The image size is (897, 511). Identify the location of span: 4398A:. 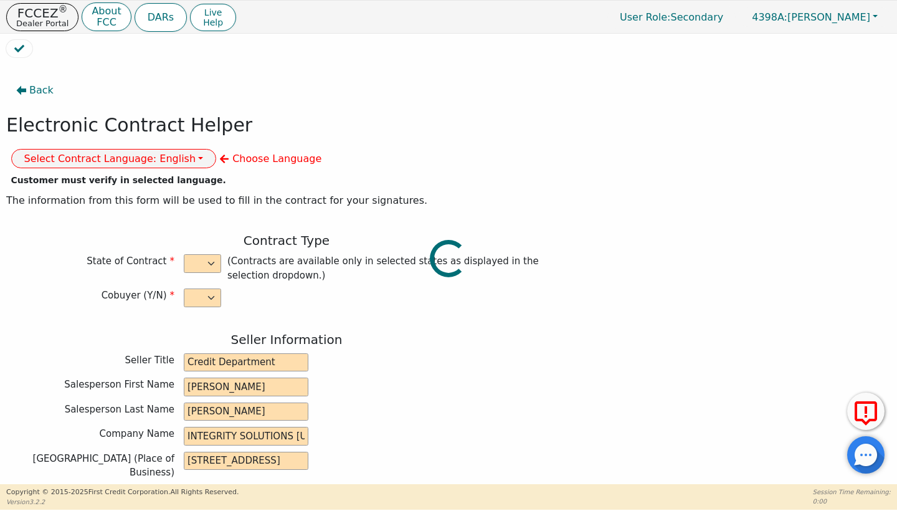
(769, 17).